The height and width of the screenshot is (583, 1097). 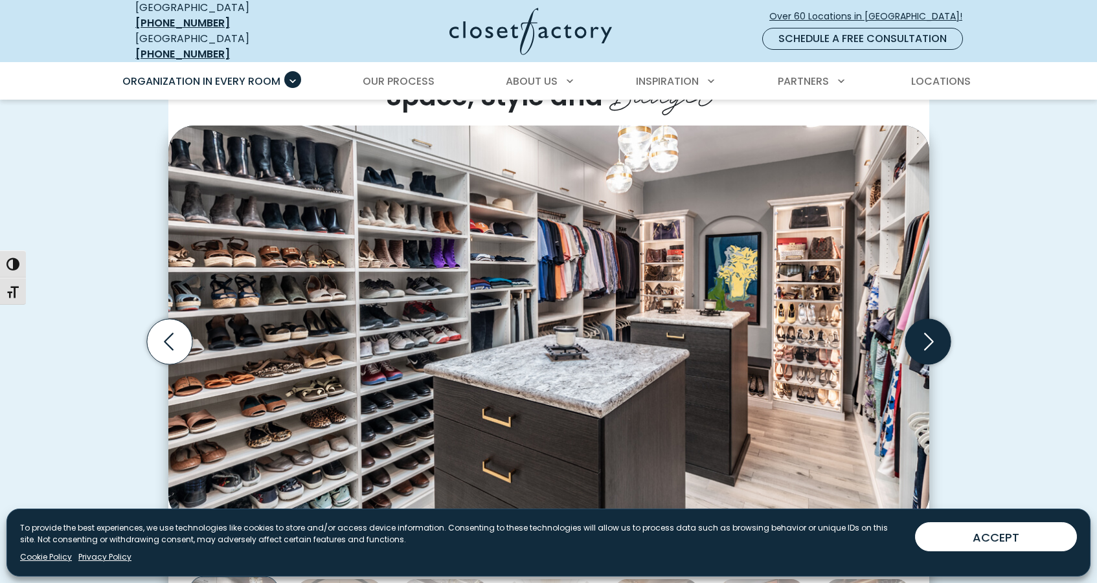 I want to click on button: Previous slide, so click(x=170, y=342).